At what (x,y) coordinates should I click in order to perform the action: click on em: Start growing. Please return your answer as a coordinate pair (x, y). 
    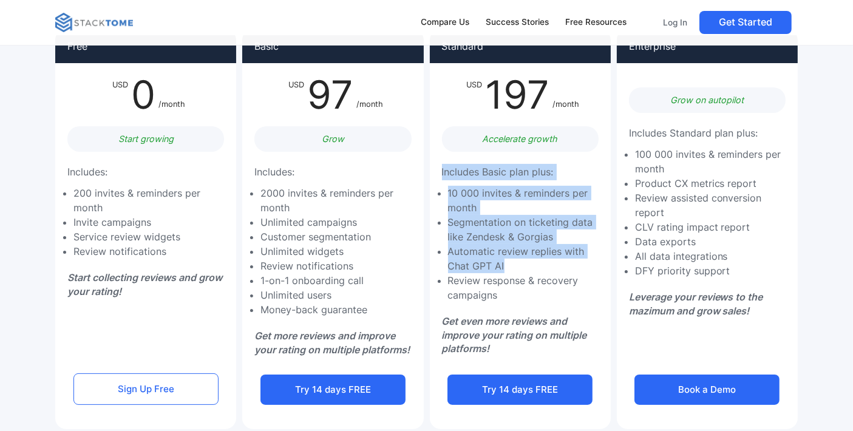
    Looking at the image, I should click on (146, 138).